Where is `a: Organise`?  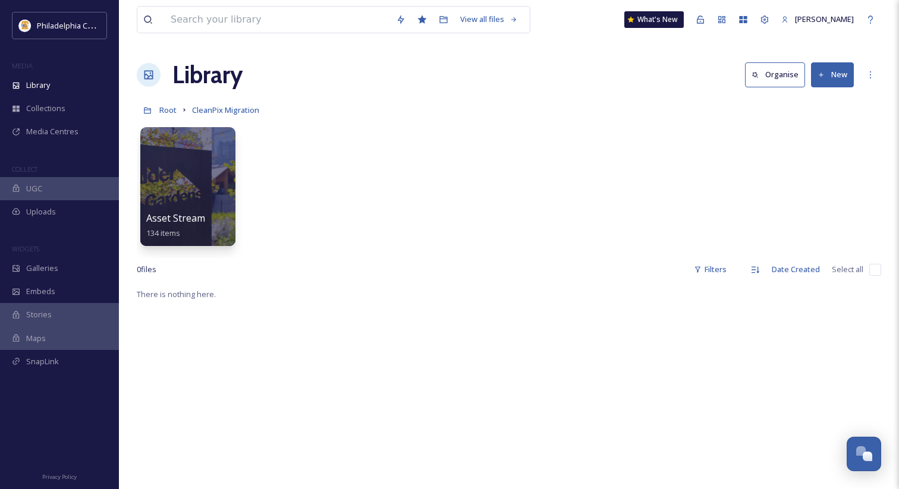 a: Organise is located at coordinates (775, 74).